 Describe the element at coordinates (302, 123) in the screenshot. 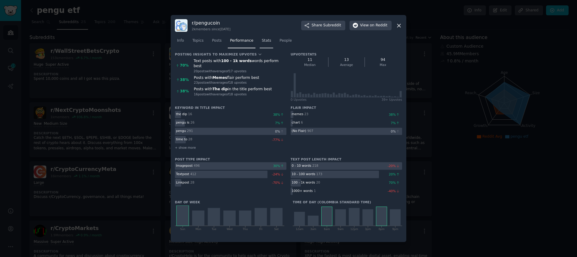

I see `div: 6` at that location.